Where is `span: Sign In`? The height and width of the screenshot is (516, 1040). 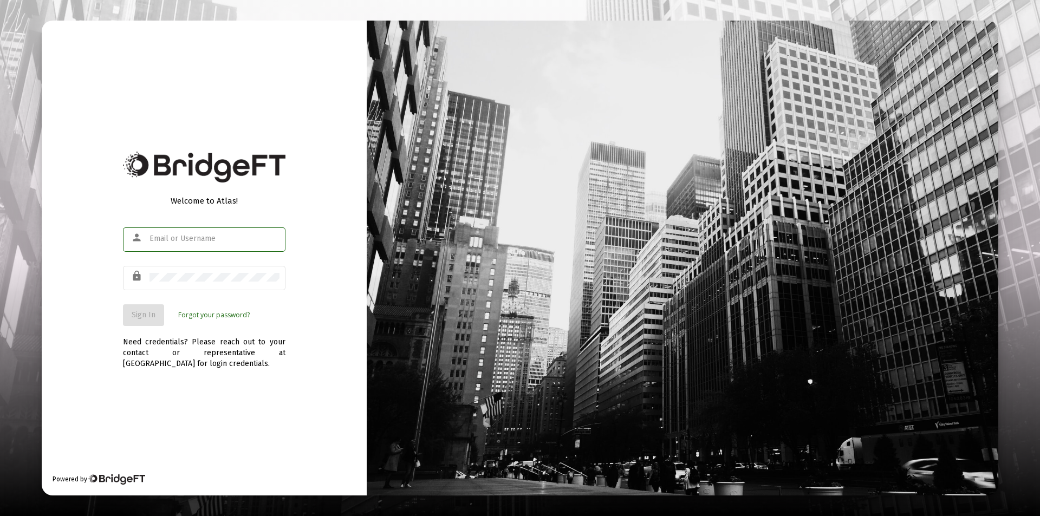
span: Sign In is located at coordinates (144, 315).